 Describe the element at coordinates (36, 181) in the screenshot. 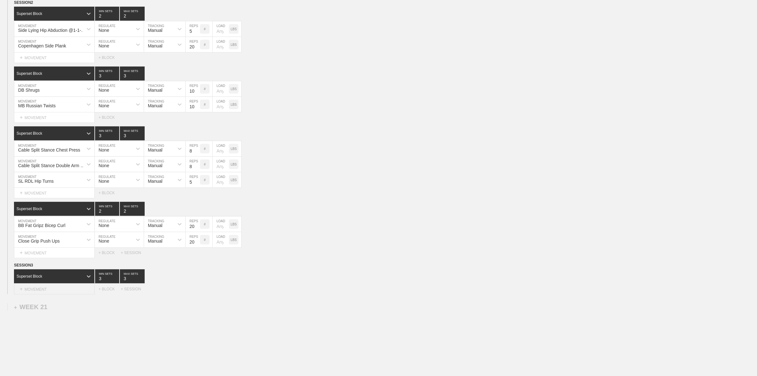

I see `div: SL RDL Hip Turns` at that location.